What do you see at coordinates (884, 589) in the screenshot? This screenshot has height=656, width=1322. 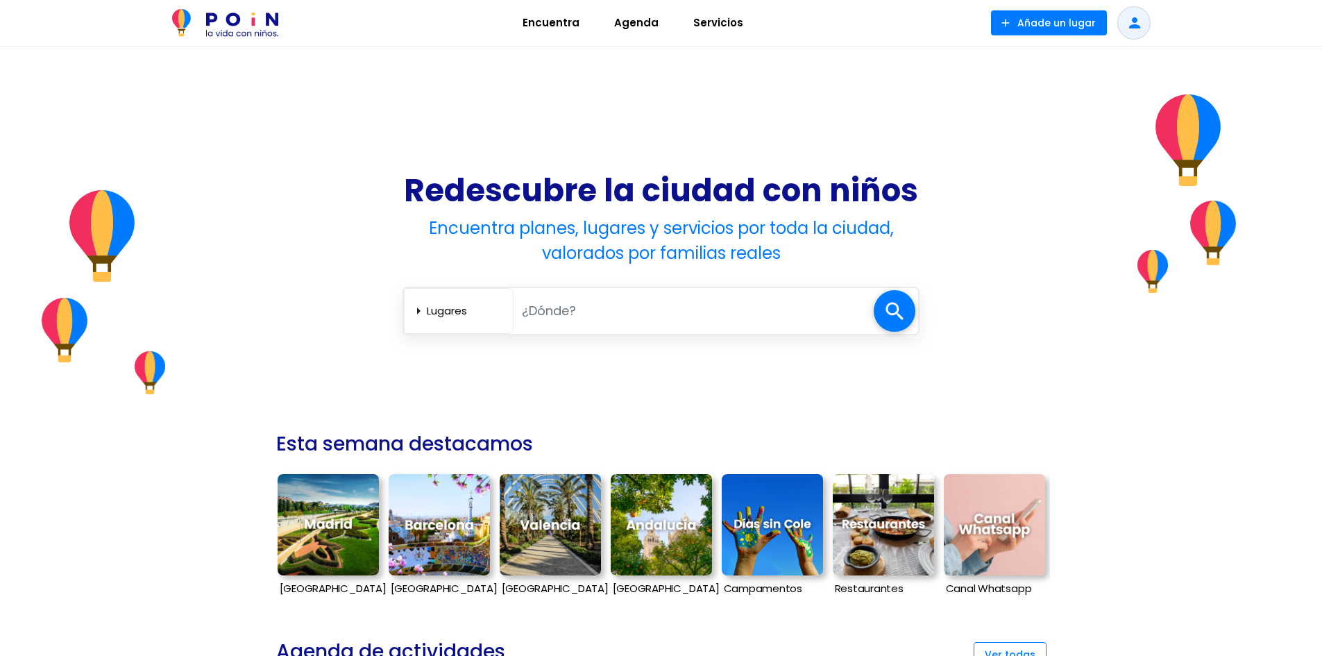 I see `p: Restaurantes` at bounding box center [884, 589].